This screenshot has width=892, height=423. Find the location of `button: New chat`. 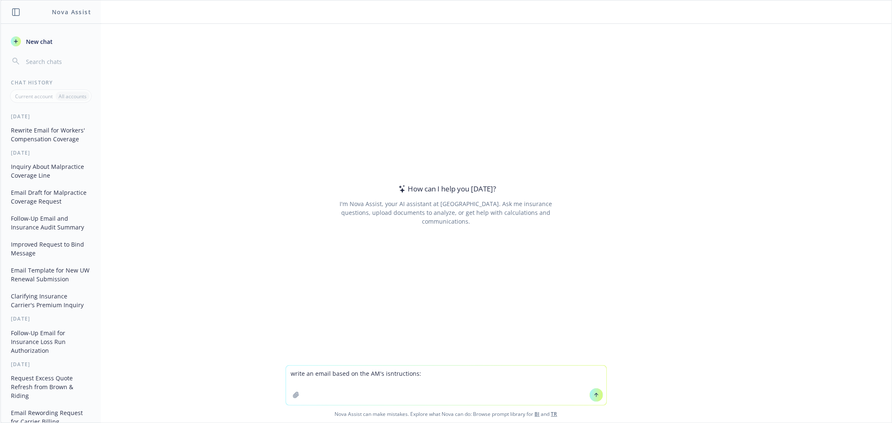

button: New chat is located at coordinates (51, 41).